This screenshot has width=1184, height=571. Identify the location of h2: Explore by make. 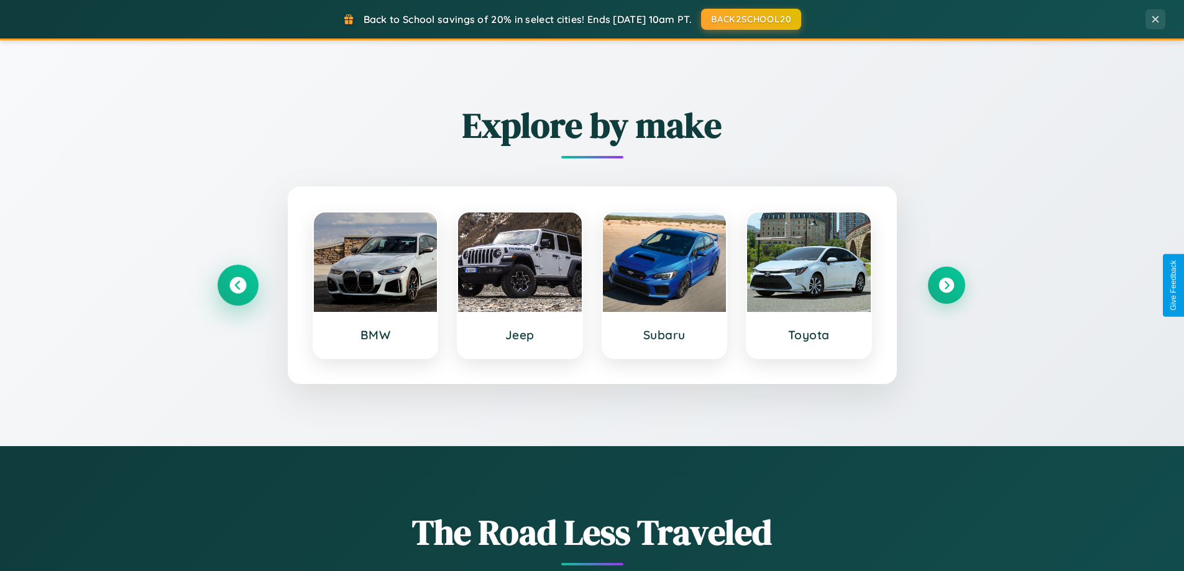
(592, 125).